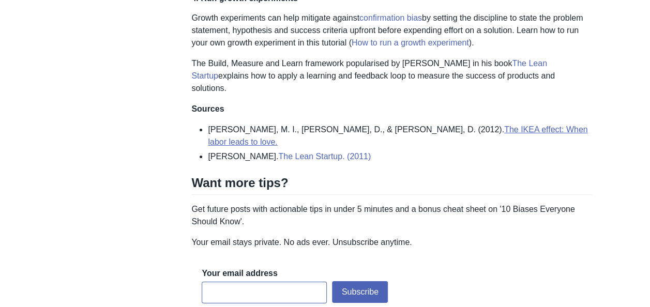  What do you see at coordinates (239, 273) in the screenshot?
I see `label: Your email address` at bounding box center [239, 273].